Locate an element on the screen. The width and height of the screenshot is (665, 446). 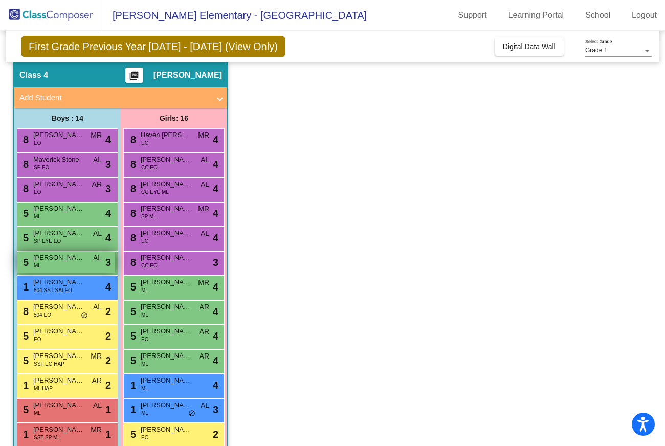
mat-icon: picture_as_pdf is located at coordinates (134, 78).